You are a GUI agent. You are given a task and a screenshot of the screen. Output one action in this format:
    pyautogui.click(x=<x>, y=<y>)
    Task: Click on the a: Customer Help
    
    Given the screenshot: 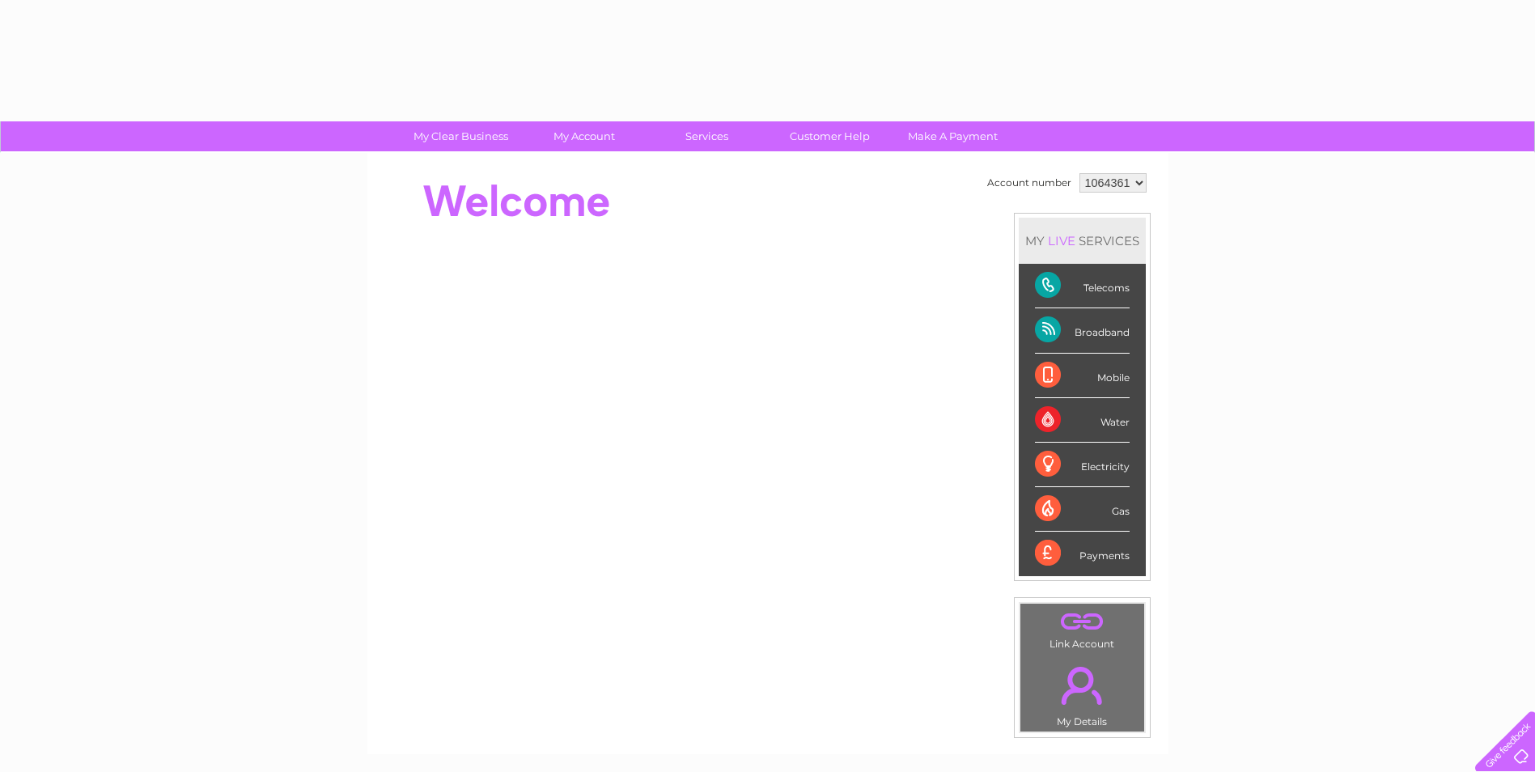 What is the action you would take?
    pyautogui.click(x=829, y=136)
    